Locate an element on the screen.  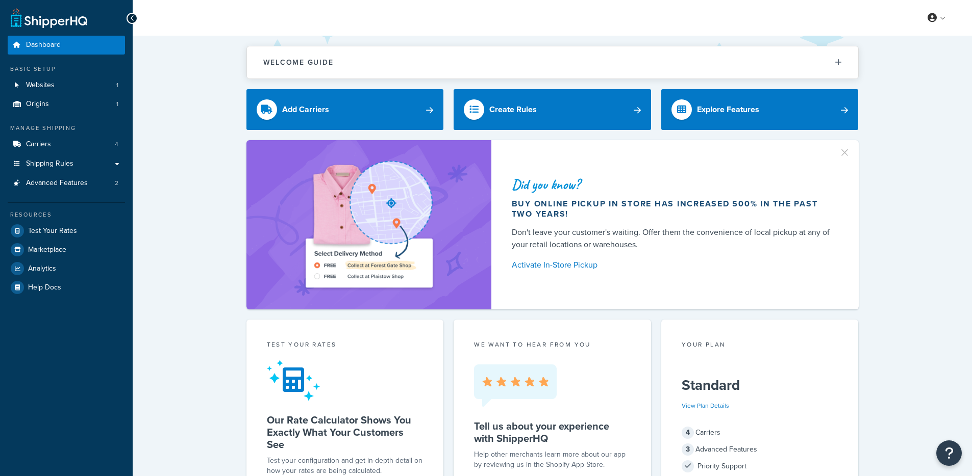
div: Did you know? is located at coordinates (673, 185).